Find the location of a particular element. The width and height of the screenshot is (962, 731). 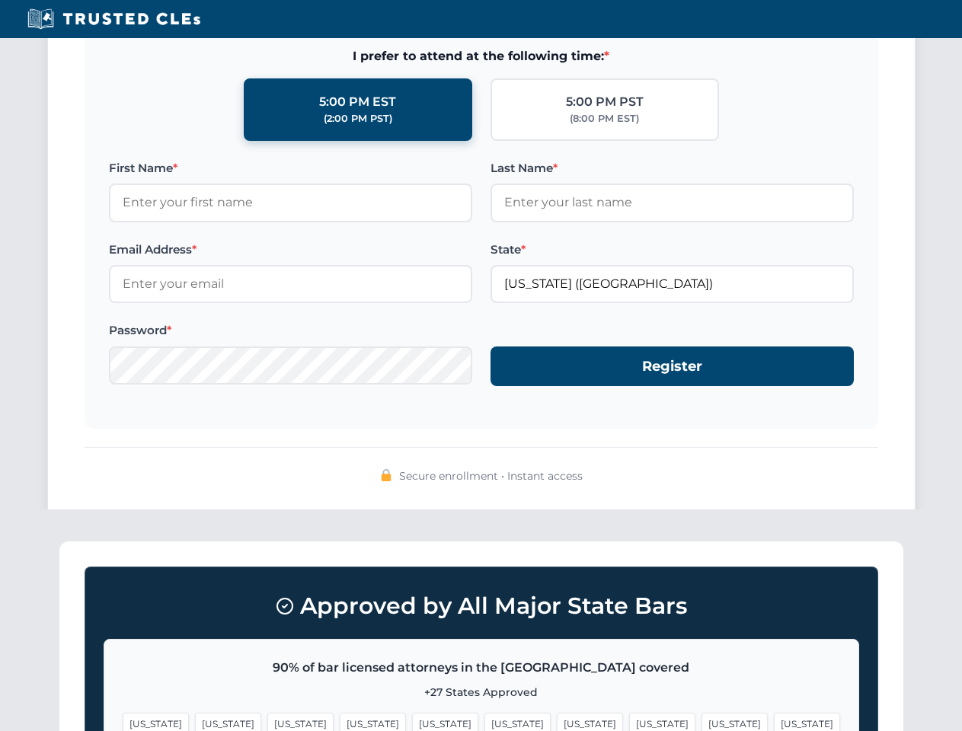

div: (8:00 PM EST) is located at coordinates (604, 119).